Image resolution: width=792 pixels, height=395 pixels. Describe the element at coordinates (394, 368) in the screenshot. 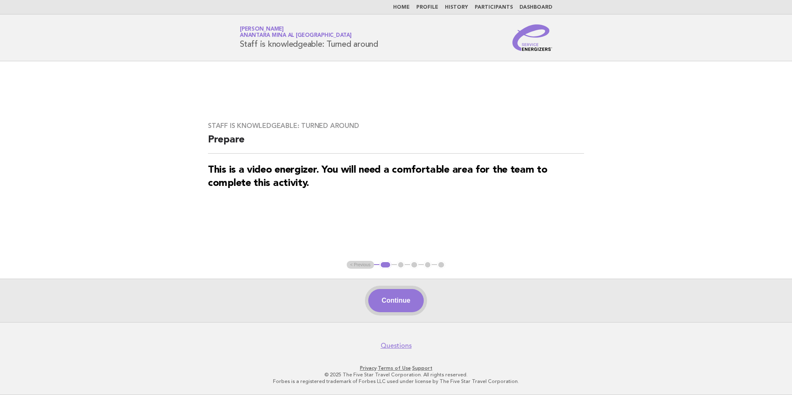

I see `a: Terms of Use` at that location.